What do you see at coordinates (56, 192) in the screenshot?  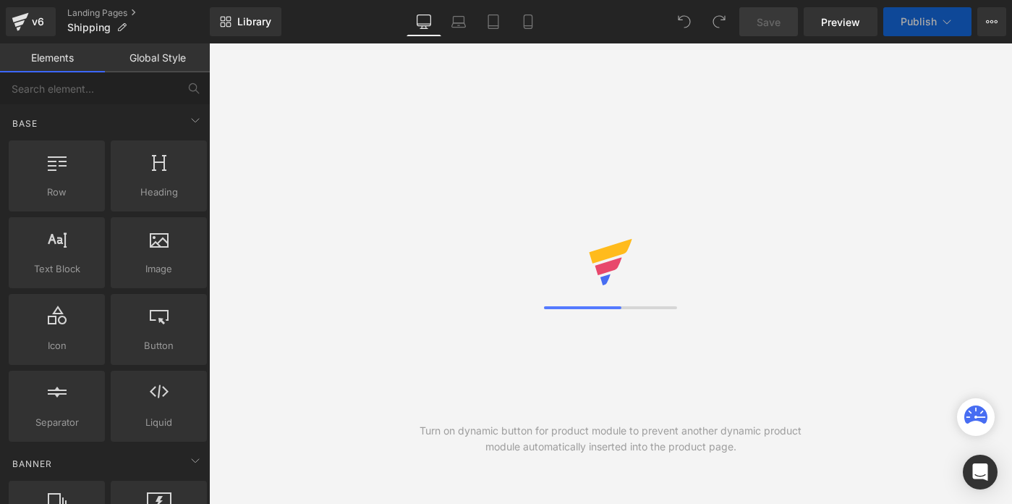 I see `span: Row` at bounding box center [56, 192].